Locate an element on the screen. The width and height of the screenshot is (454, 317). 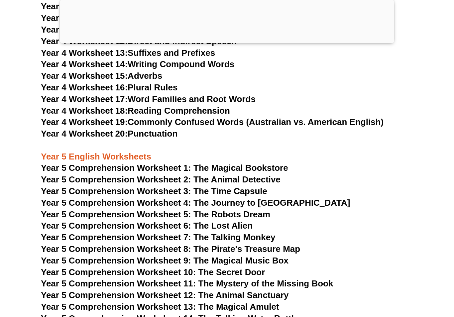
h3: Year 5 English Worksheets is located at coordinates (227, 151).